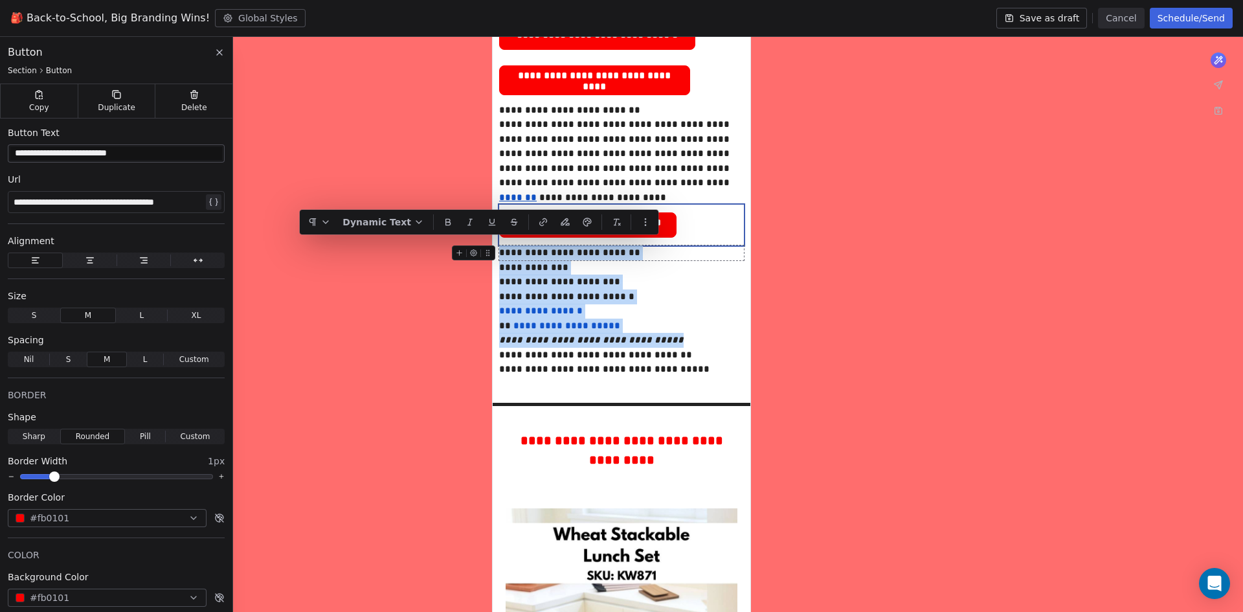  What do you see at coordinates (194, 108) in the screenshot?
I see `span: Delete` at bounding box center [194, 108].